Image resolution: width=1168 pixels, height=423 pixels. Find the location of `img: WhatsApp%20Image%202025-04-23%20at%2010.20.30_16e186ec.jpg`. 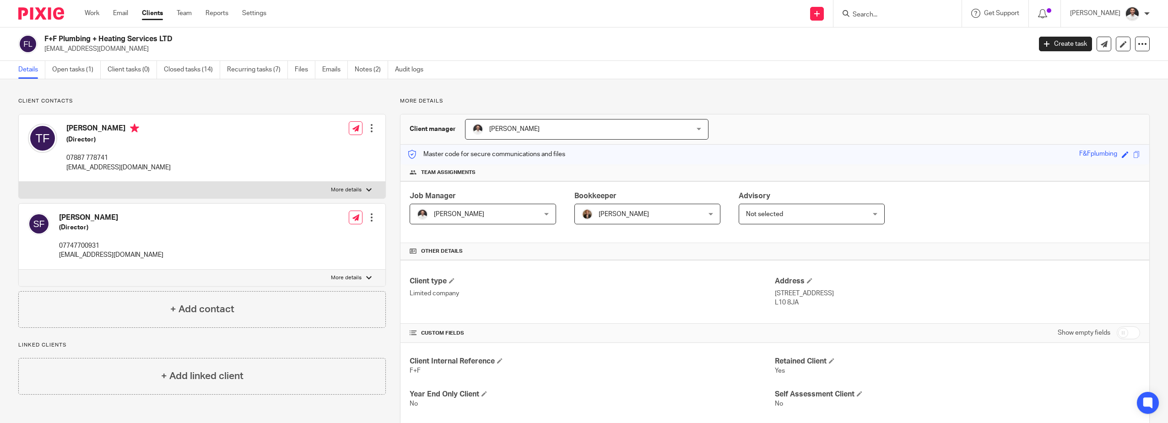

img: WhatsApp%20Image%202025-04-23%20at%2010.20.30_16e186ec.jpg is located at coordinates (587, 214).